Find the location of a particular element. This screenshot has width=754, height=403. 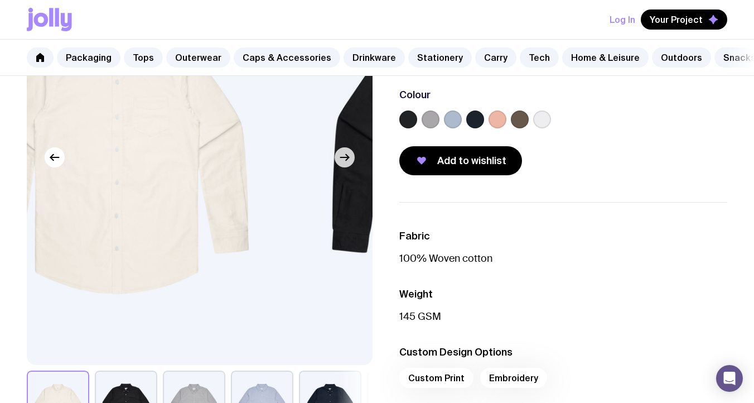

button: Your Project is located at coordinates (683, 20).